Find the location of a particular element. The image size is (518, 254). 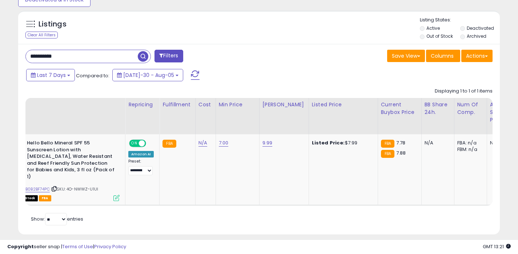

a: 7.00 is located at coordinates (224, 143).